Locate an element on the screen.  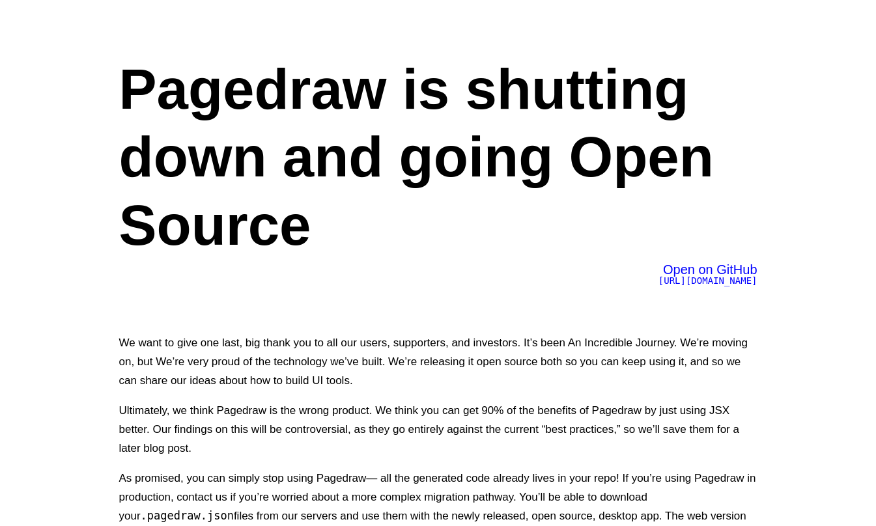
h1: Pagedraw is shutting down and going Open Source is located at coordinates (438, 157).